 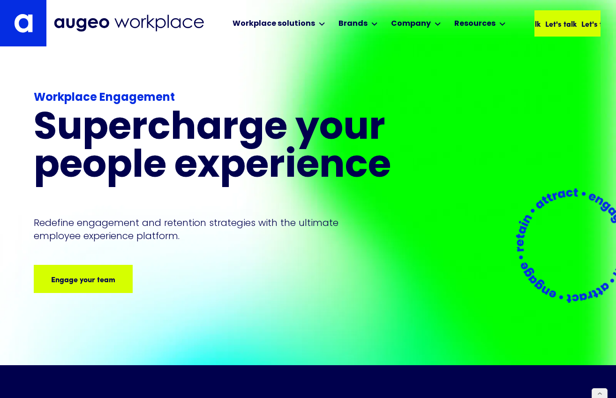 What do you see at coordinates (83, 279) in the screenshot?
I see `a: Engage your team` at bounding box center [83, 279].